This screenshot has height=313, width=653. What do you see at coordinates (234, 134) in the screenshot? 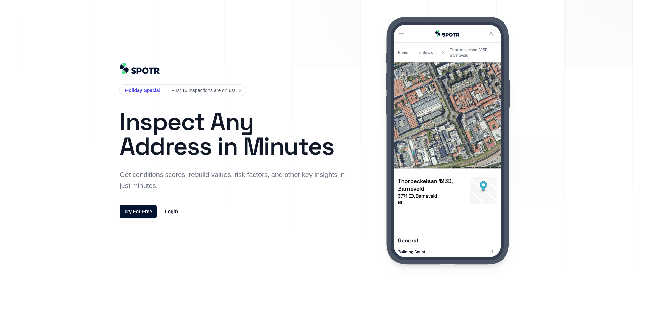
I see `h1: Inspect Any Address in Minutes` at bounding box center [234, 134].